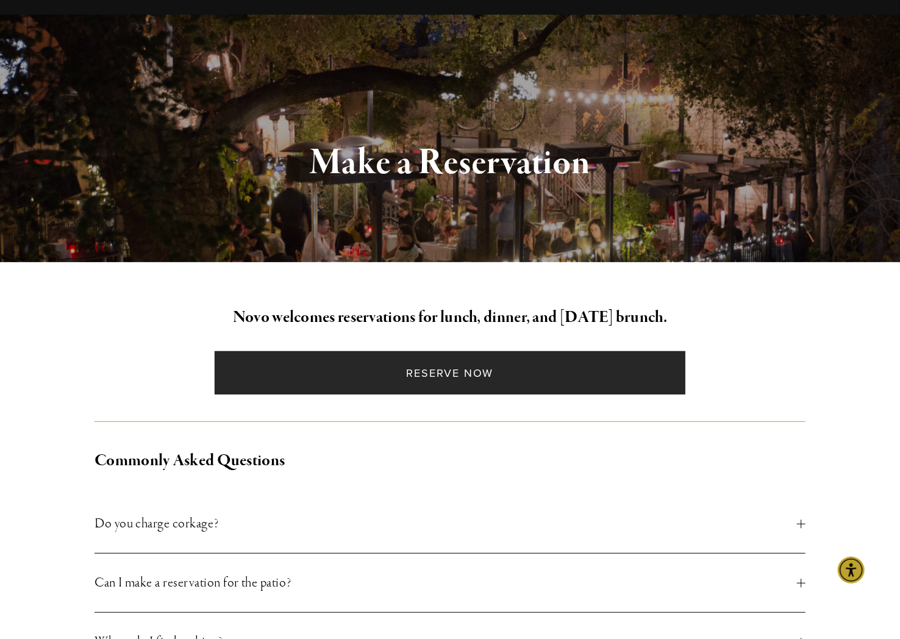 The height and width of the screenshot is (639, 900). I want to click on h2: Commonly Asked Questions, so click(450, 461).